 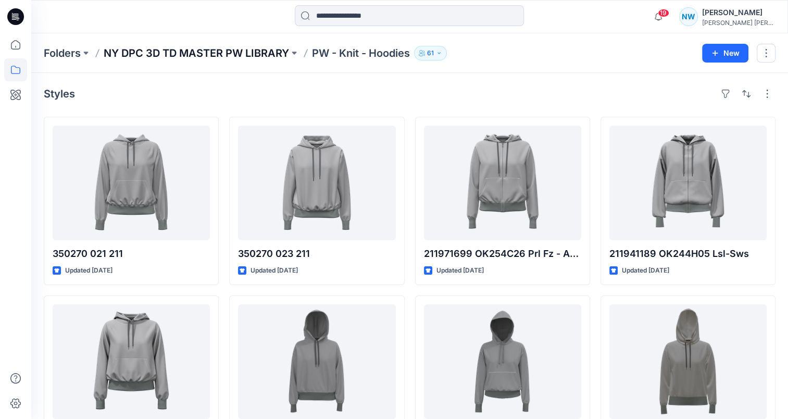 What do you see at coordinates (688, 361) in the screenshot?
I see `a: 211 892663 OK231D07 LW SEASONAL FLEECE-MED BEAR HD-LONG SLEEVE-SWEATSHIRT` at bounding box center [688, 361].